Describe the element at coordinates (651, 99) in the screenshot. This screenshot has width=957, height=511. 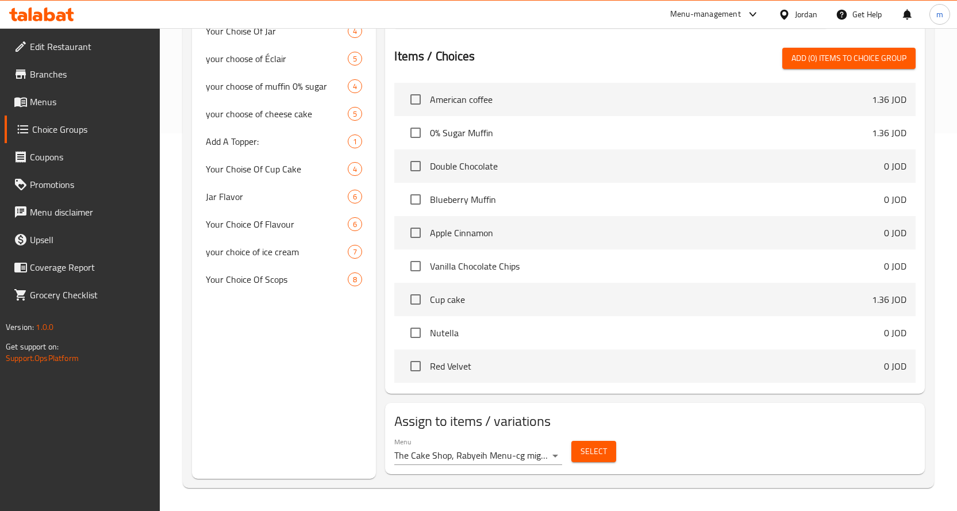
I see `span: American coffee` at that location.